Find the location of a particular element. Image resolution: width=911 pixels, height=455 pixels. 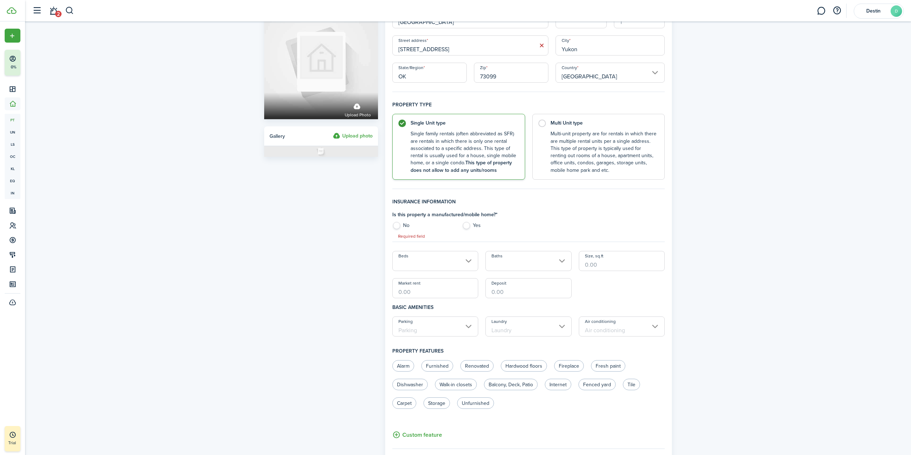

control-radio-card-title: Single Unit type is located at coordinates (464, 123).